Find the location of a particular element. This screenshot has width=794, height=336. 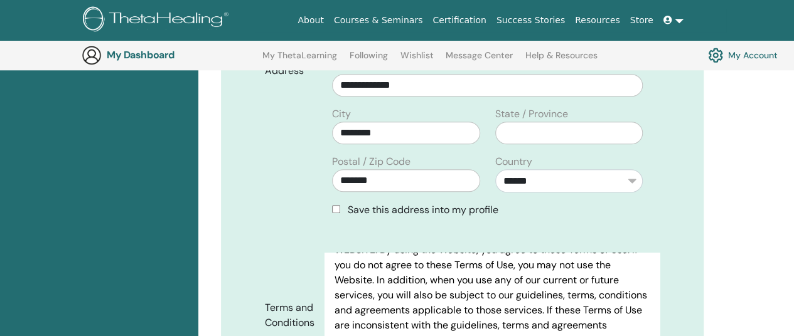

h3: My Dashboard is located at coordinates (169, 55).